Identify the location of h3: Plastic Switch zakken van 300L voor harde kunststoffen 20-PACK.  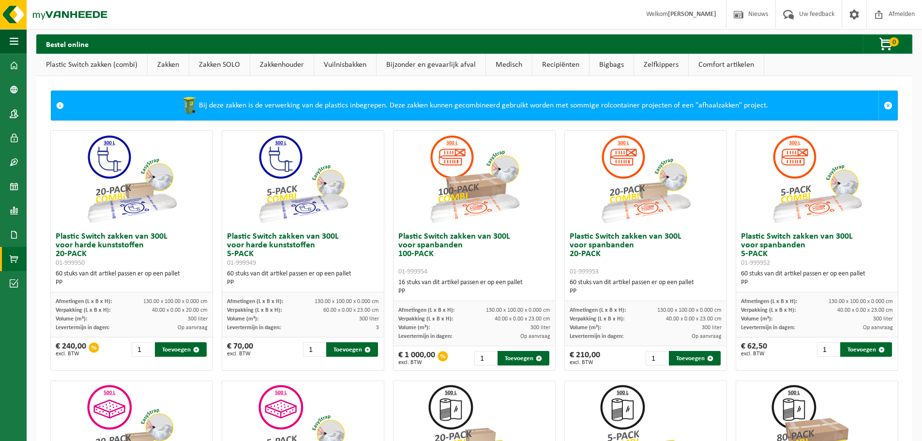
(132, 250).